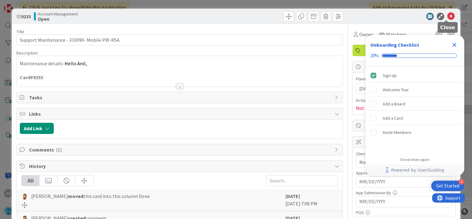 The height and width of the screenshot is (219, 472). Describe the element at coordinates (76, 63) in the screenshot. I see `span: Hello Anil,` at that location.